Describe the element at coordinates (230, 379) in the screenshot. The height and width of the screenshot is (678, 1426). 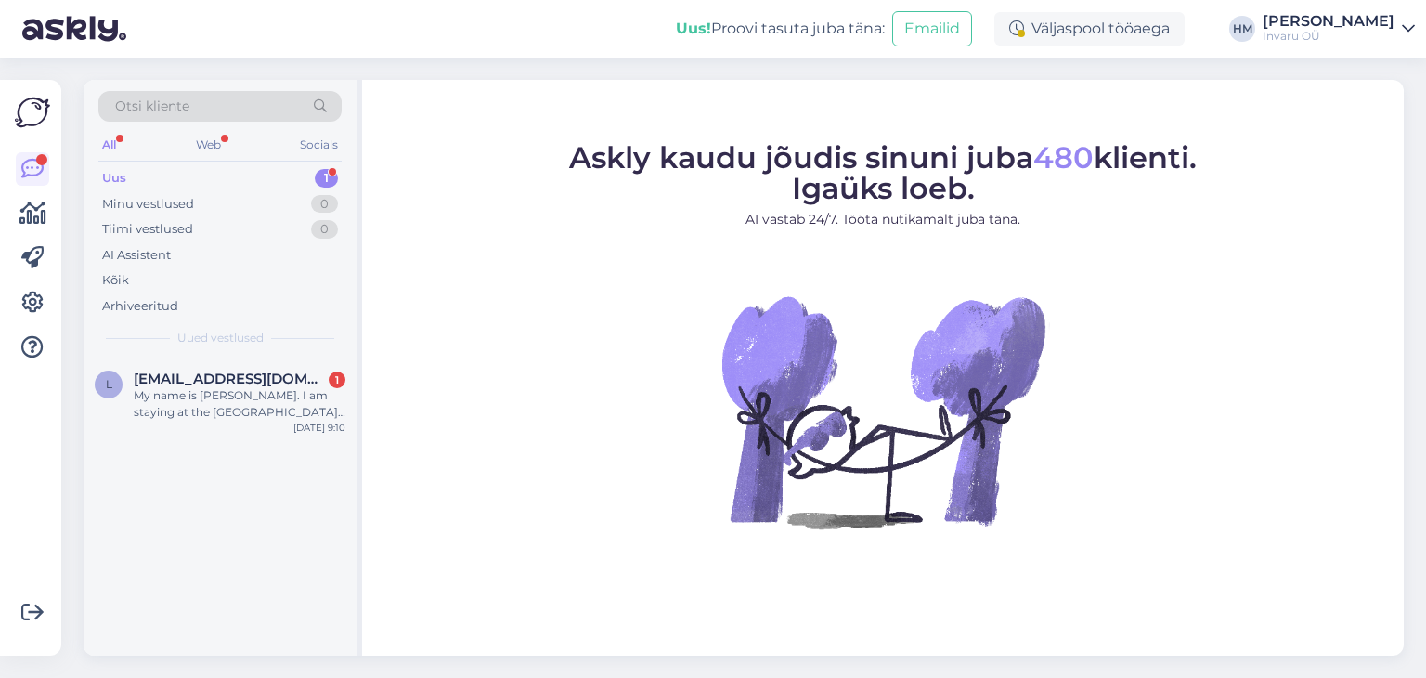
I see `span: lvlove@myste.org` at that location.